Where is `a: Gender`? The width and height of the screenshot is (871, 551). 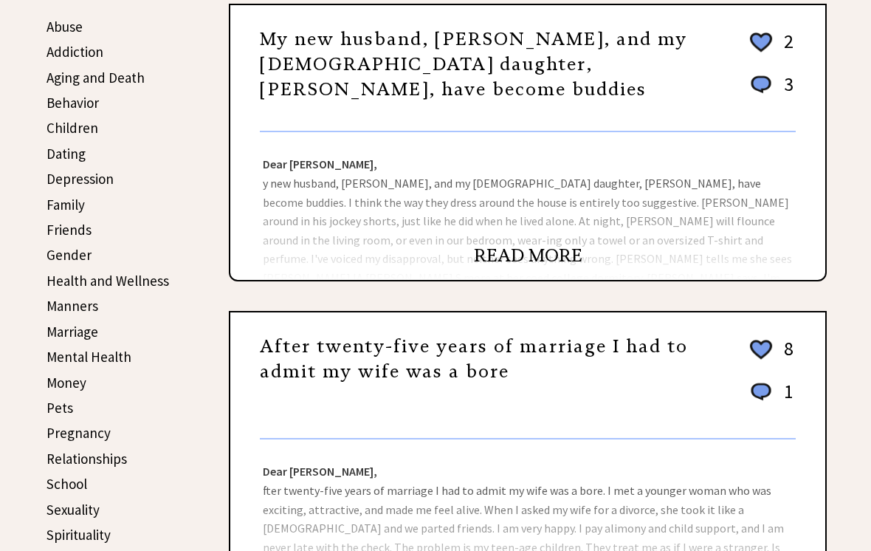 a: Gender is located at coordinates (69, 255).